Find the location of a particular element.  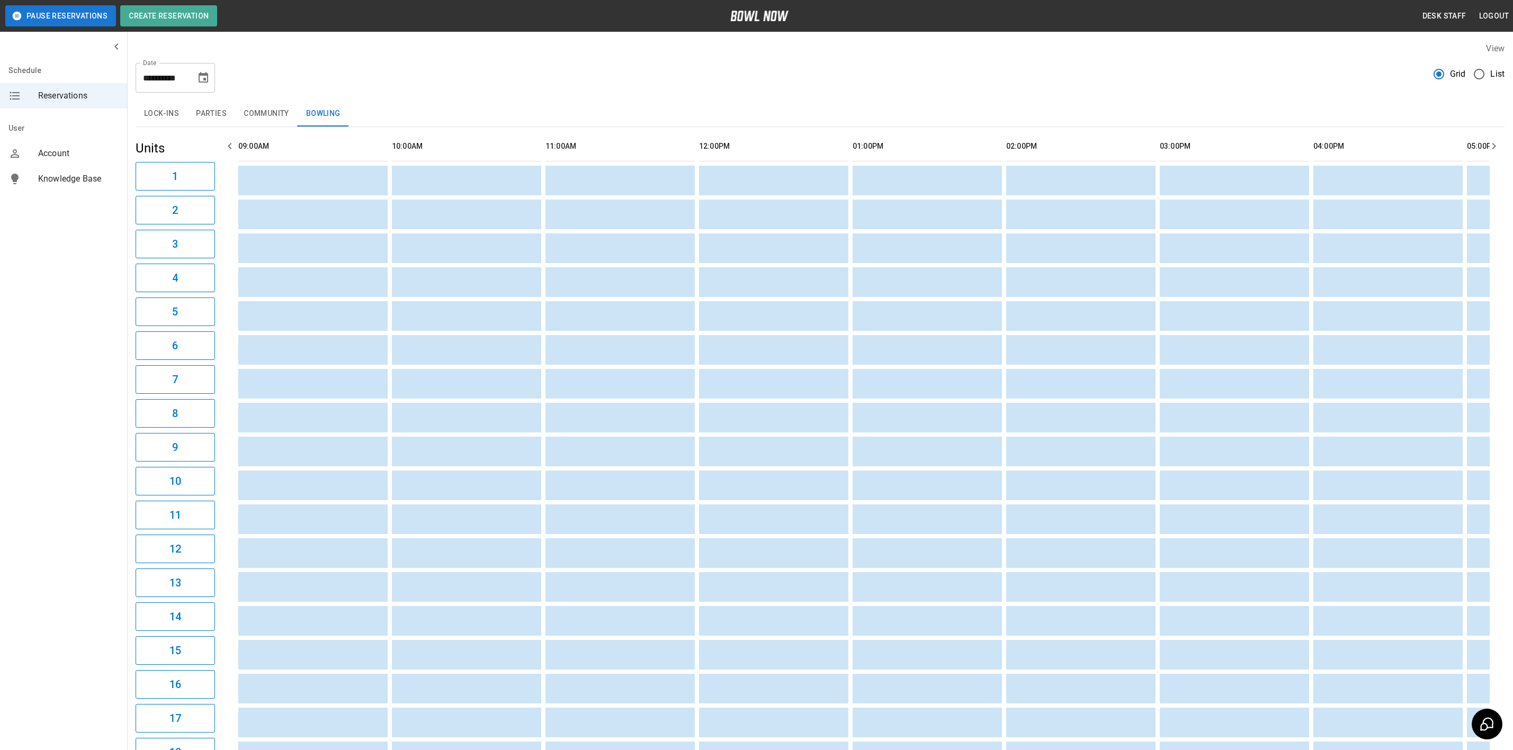

button: Lock-ins is located at coordinates (162, 114).